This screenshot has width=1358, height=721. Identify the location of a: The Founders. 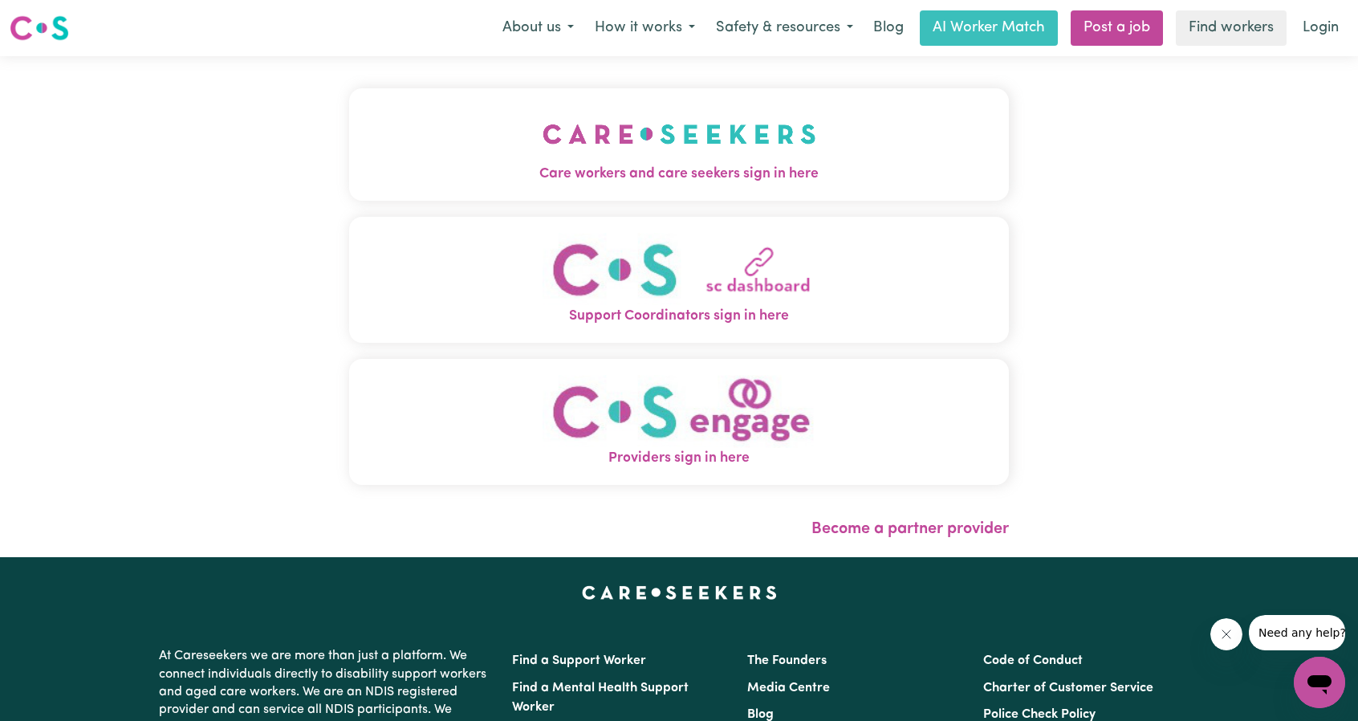
(787, 661).